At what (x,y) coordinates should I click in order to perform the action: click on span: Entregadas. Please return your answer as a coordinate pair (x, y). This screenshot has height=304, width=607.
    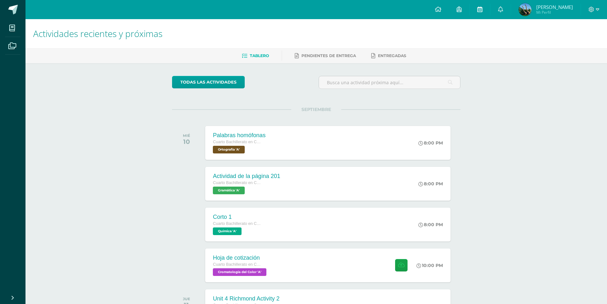
    Looking at the image, I should click on (392, 55).